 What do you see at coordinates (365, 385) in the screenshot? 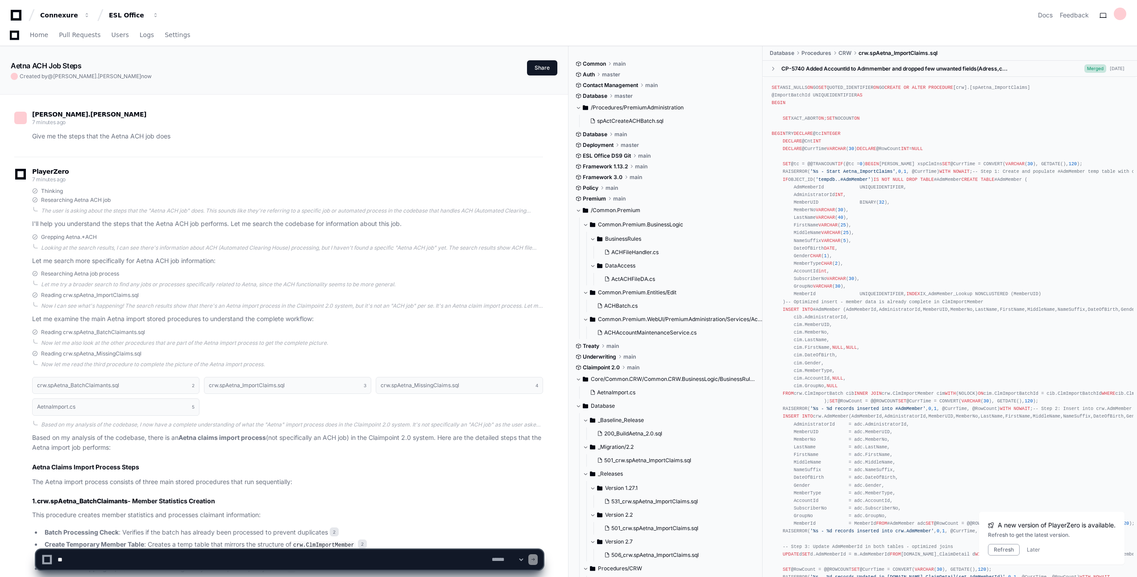
I see `span: 3` at bounding box center [365, 385].